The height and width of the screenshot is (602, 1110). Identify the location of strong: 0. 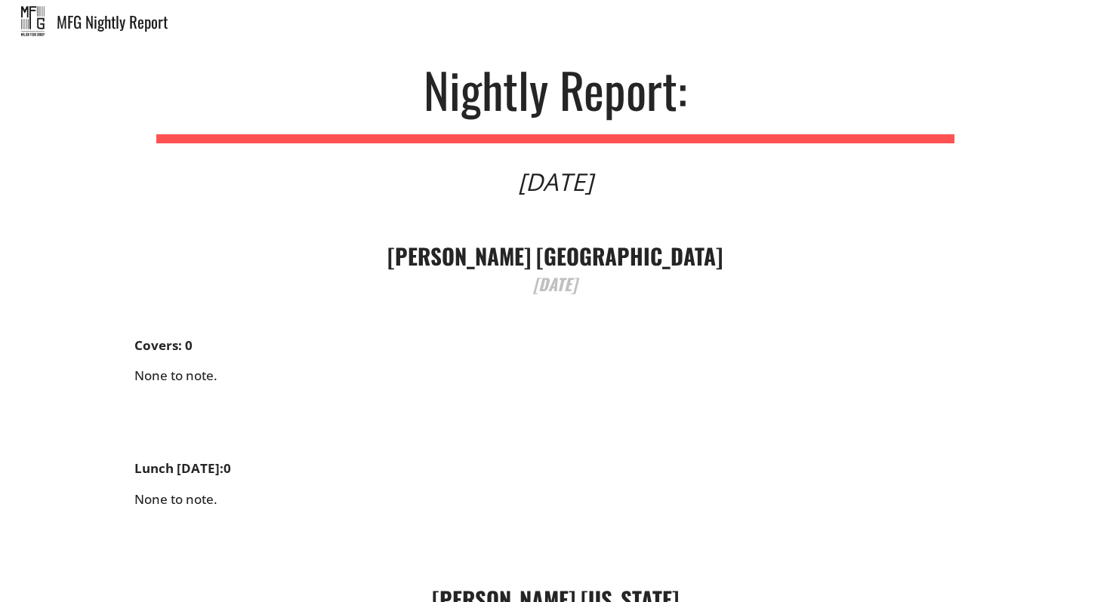
(227, 468).